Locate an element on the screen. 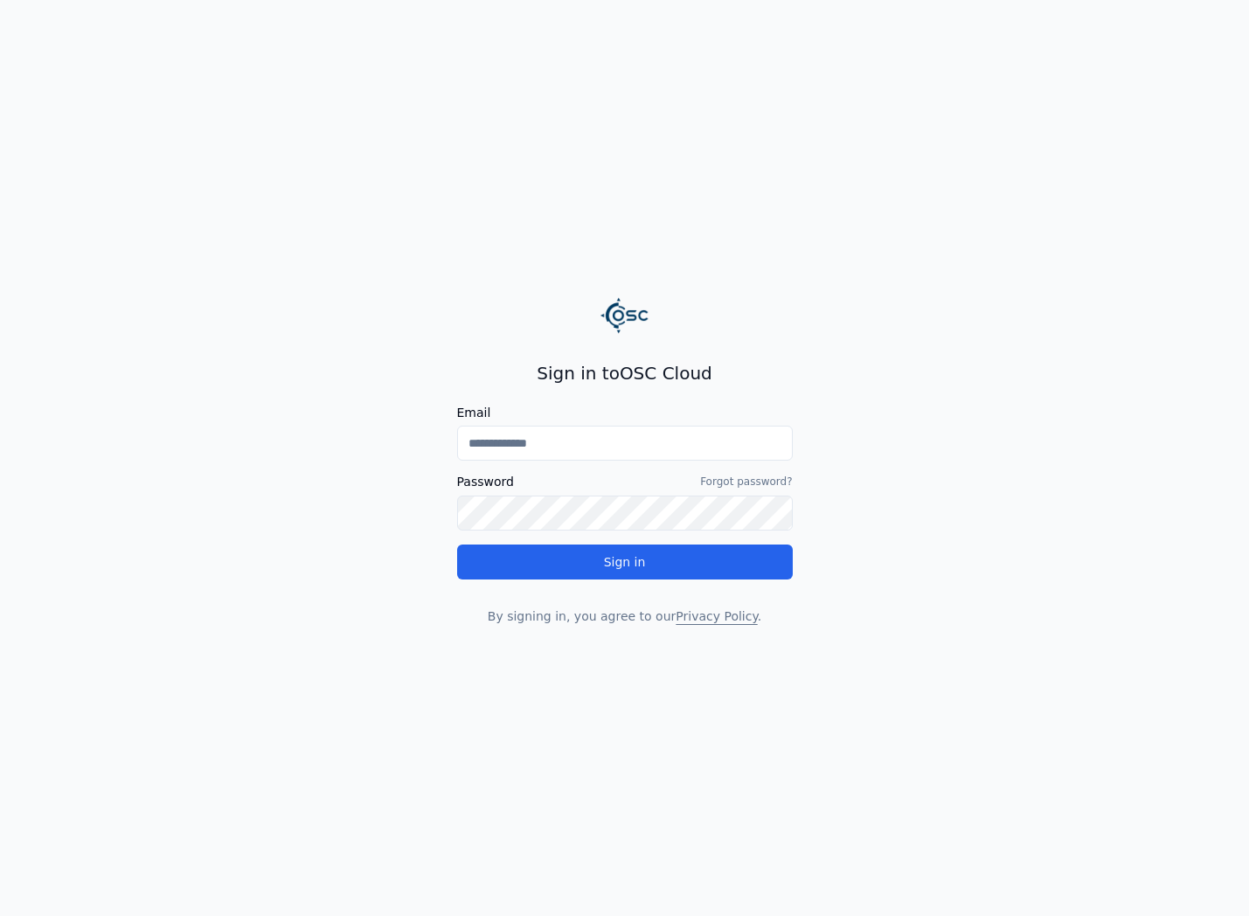 This screenshot has width=1249, height=916. a: Forgot password? is located at coordinates (745, 481).